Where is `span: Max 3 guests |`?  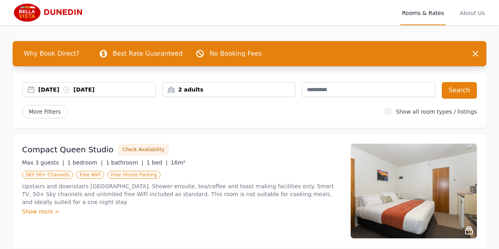 span: Max 3 guests | is located at coordinates (43, 162).